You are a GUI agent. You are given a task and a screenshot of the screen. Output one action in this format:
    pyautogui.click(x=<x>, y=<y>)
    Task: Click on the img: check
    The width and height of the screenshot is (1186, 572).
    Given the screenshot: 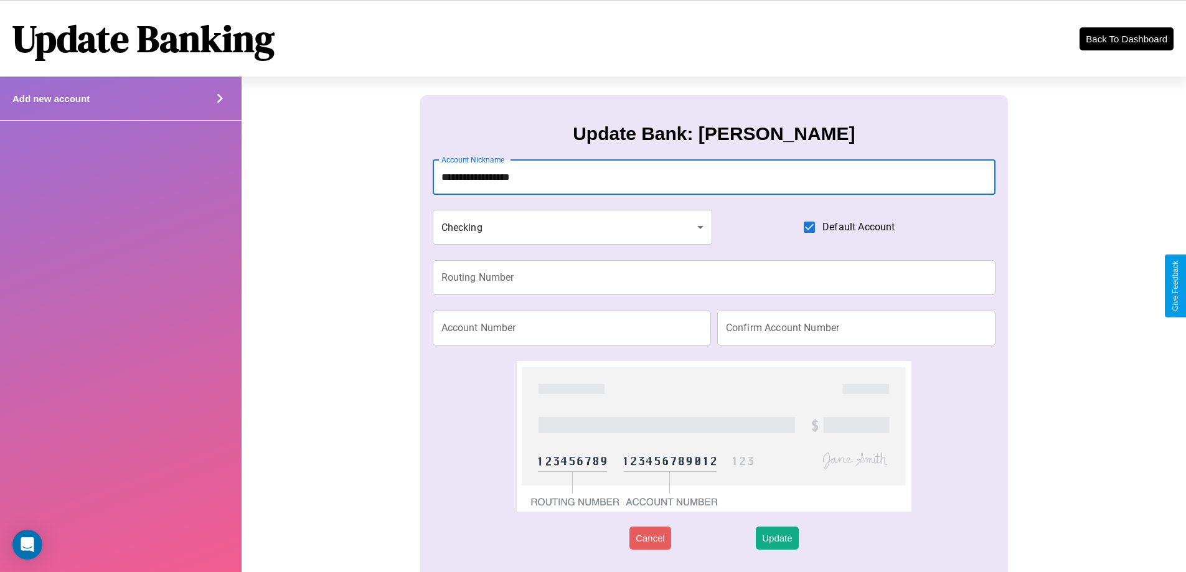 What is the action you would take?
    pyautogui.click(x=714, y=436)
    